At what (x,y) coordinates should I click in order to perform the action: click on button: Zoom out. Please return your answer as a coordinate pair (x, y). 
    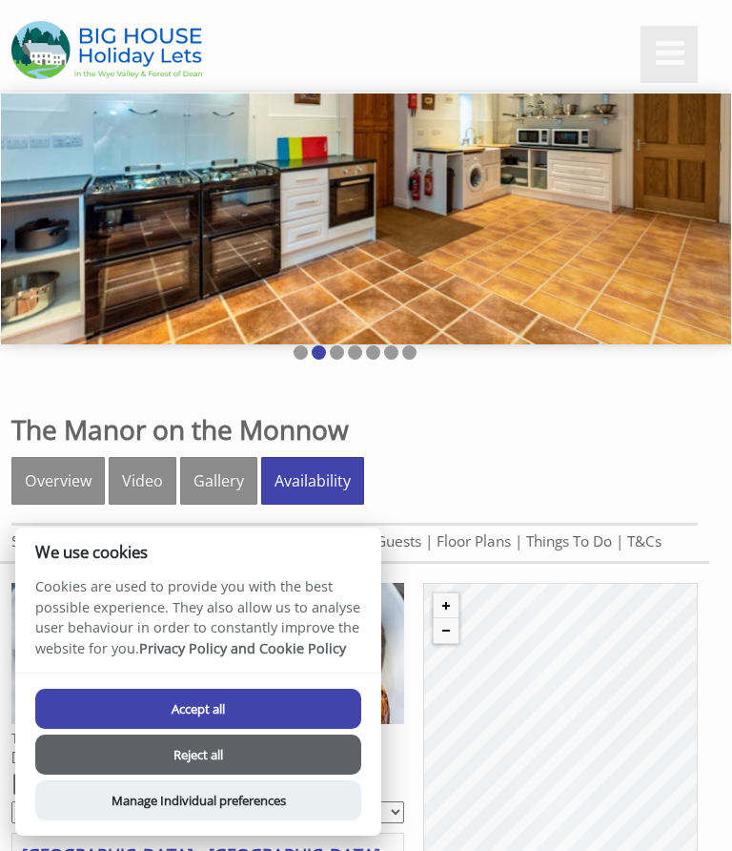
    Looking at the image, I should click on (446, 630).